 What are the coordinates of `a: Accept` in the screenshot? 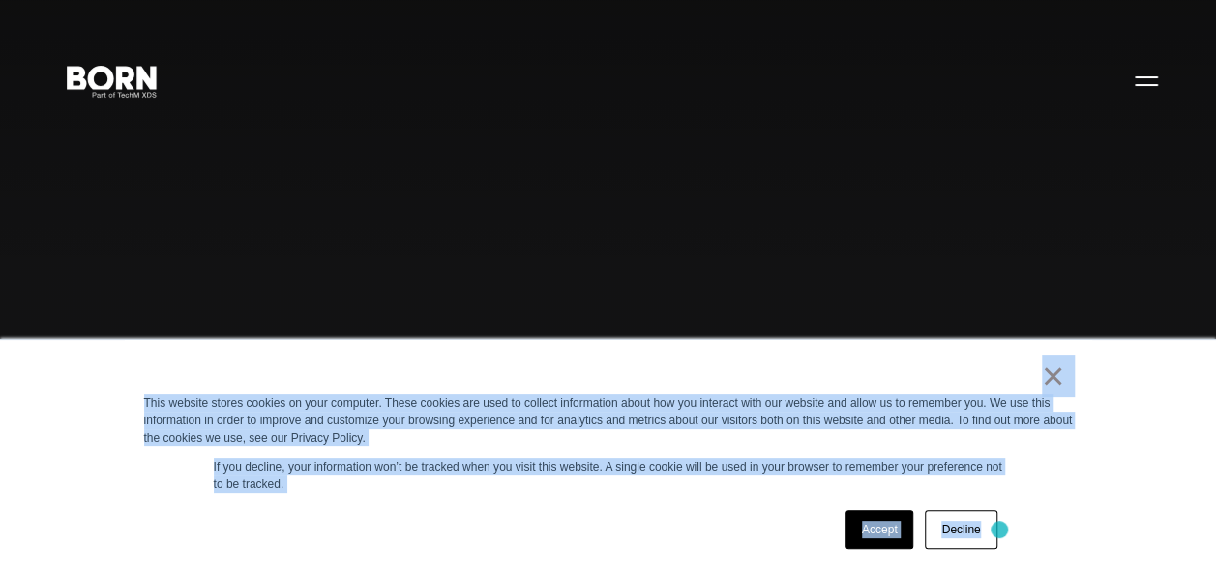 It's located at (879, 530).